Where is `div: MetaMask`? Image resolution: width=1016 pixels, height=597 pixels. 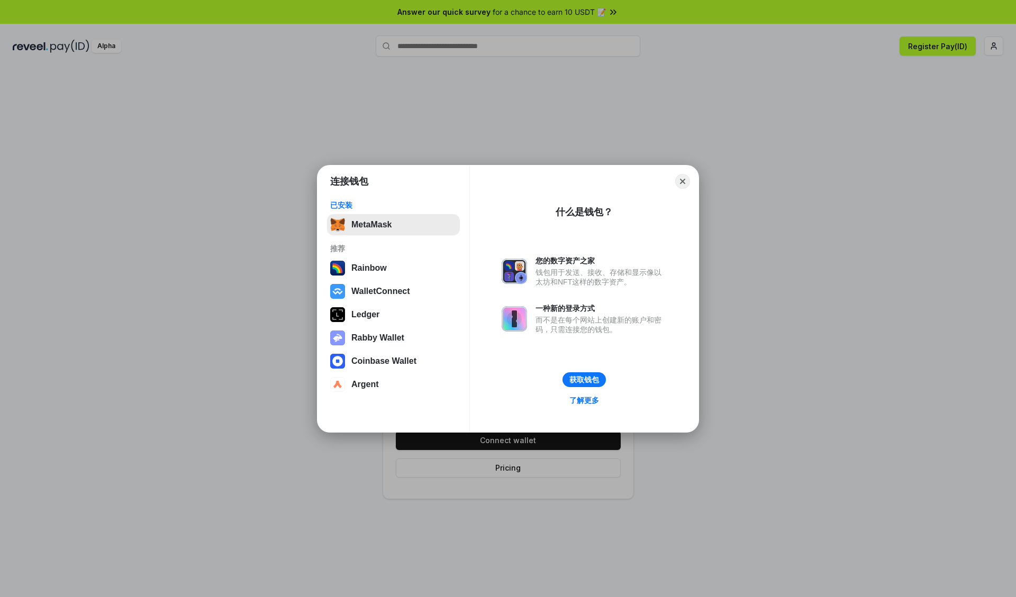
div: MetaMask is located at coordinates (372, 225).